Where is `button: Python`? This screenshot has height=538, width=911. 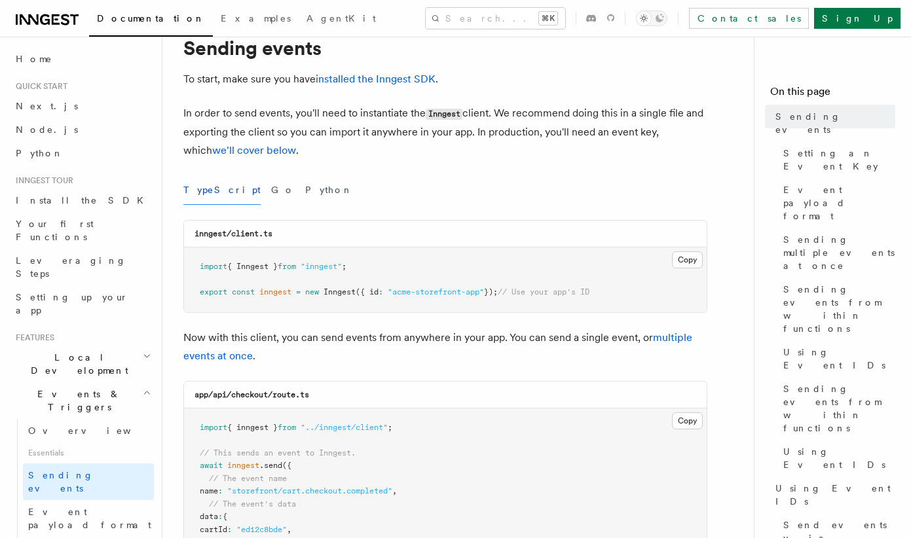
button: Python is located at coordinates (329, 190).